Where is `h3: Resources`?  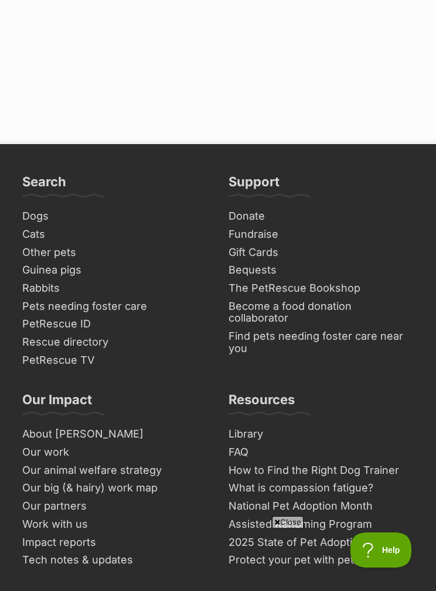
h3: Resources is located at coordinates (261, 403).